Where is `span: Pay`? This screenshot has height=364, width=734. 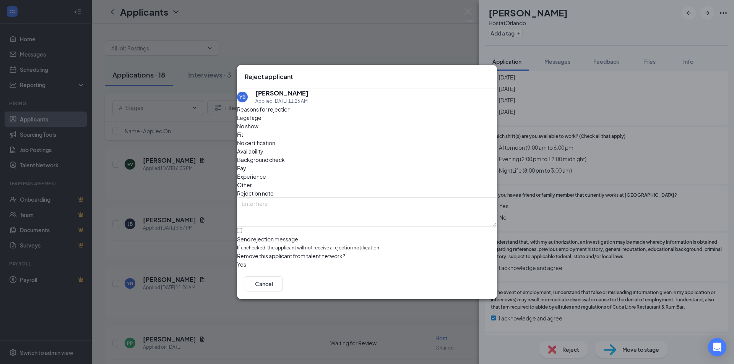 span: Pay is located at coordinates (241, 168).